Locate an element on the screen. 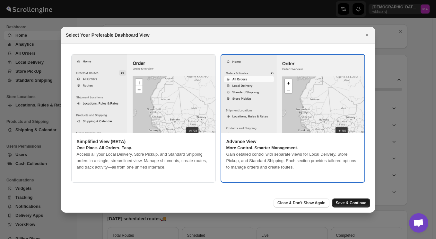 The image size is (436, 239). img: simplified is located at coordinates (144, 94).